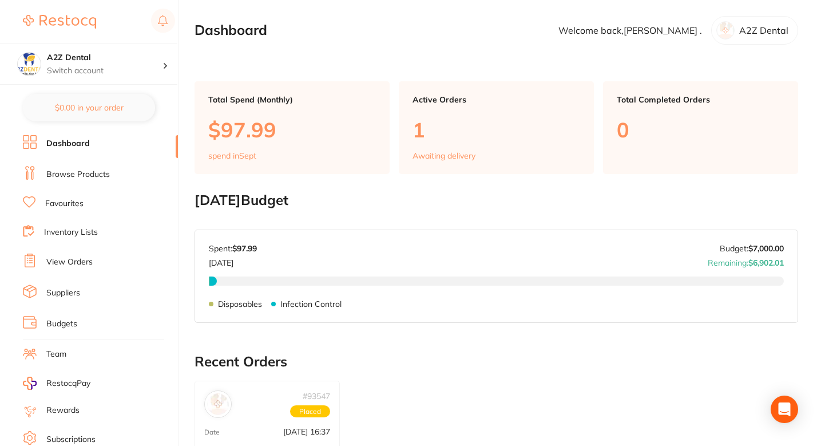 This screenshot has height=446, width=821. What do you see at coordinates (60, 22) in the screenshot?
I see `img: Restocq Logo` at bounding box center [60, 22].